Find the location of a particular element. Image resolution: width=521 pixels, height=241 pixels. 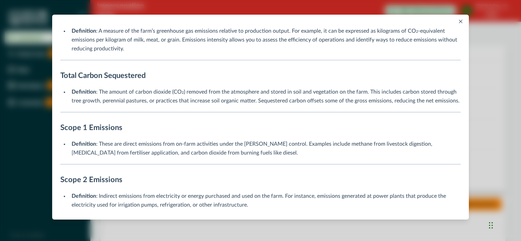

li: : A measure of the farm’s greenhouse gas emissions relative to production output. For example, it... is located at coordinates (265, 40).